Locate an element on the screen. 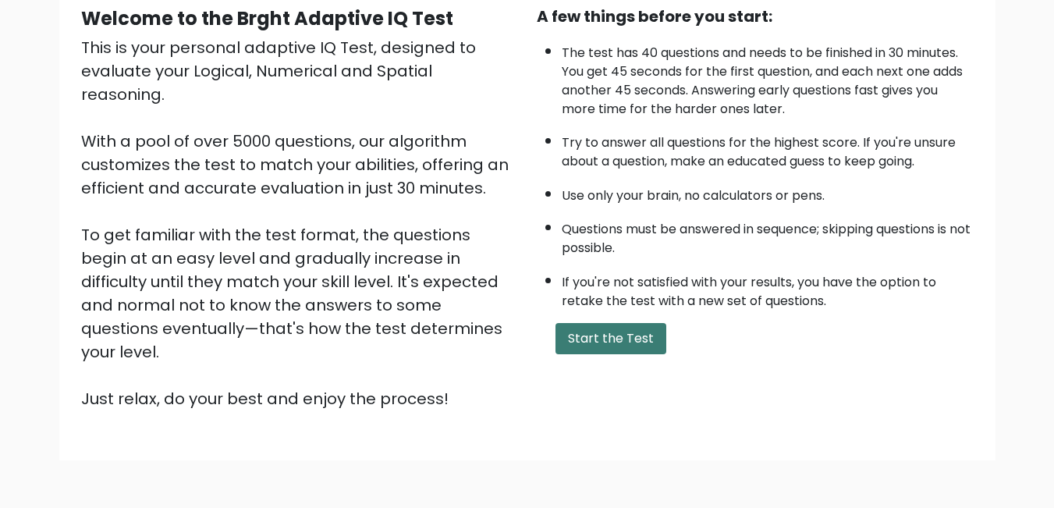 The width and height of the screenshot is (1054, 508). li: Questions must be answered in sequence; skipping questions is not possible. is located at coordinates (768, 235).